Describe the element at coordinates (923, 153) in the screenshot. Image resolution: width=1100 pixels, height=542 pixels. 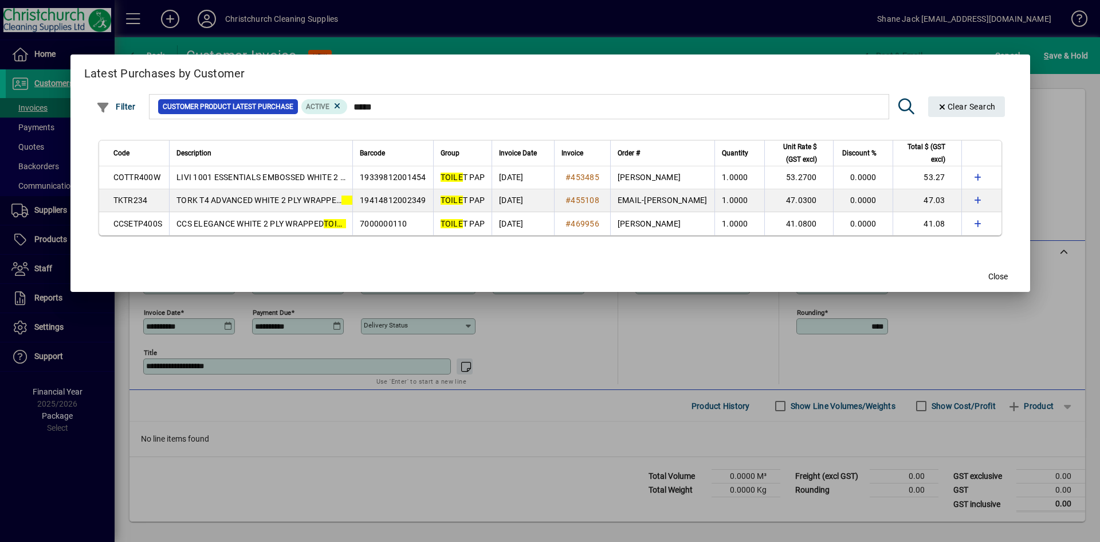
I see `span: Total $ (GST excl)` at that location.